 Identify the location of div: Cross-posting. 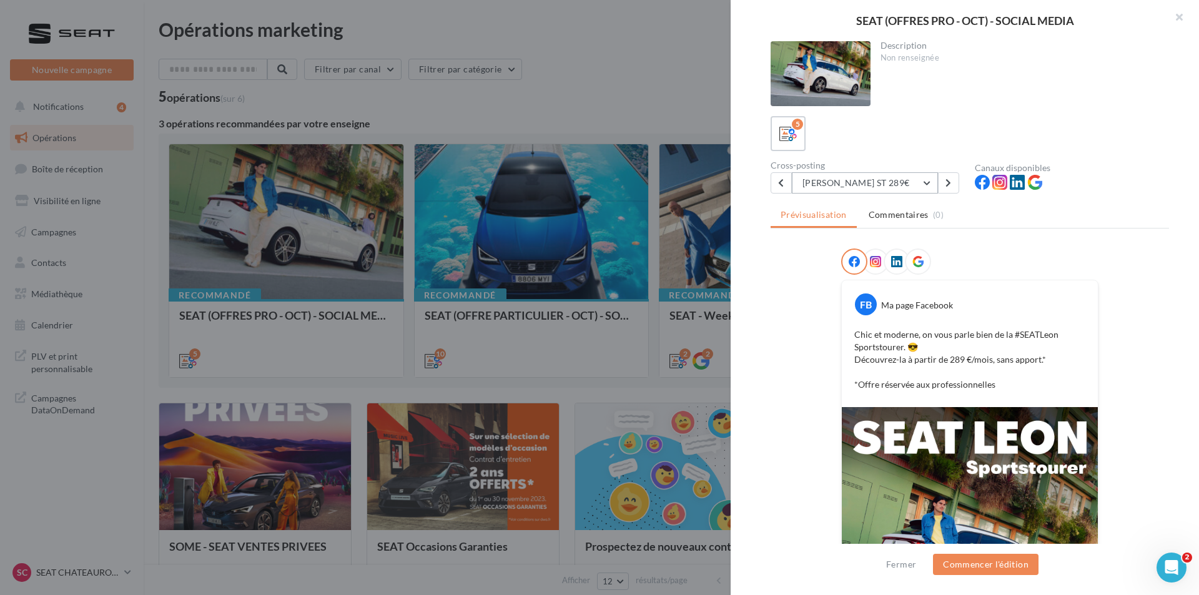
(868, 166).